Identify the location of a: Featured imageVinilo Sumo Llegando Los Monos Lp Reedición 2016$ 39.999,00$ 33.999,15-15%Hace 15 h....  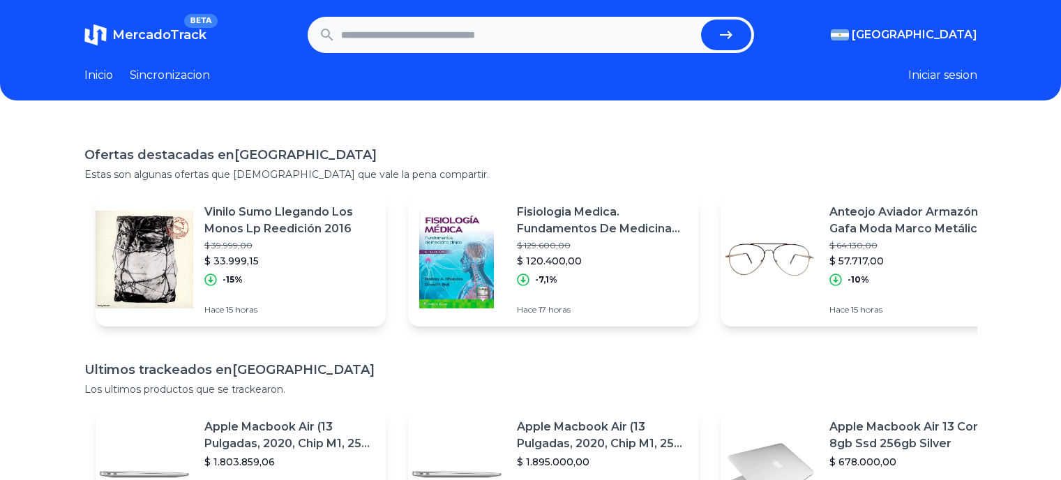
(241, 260).